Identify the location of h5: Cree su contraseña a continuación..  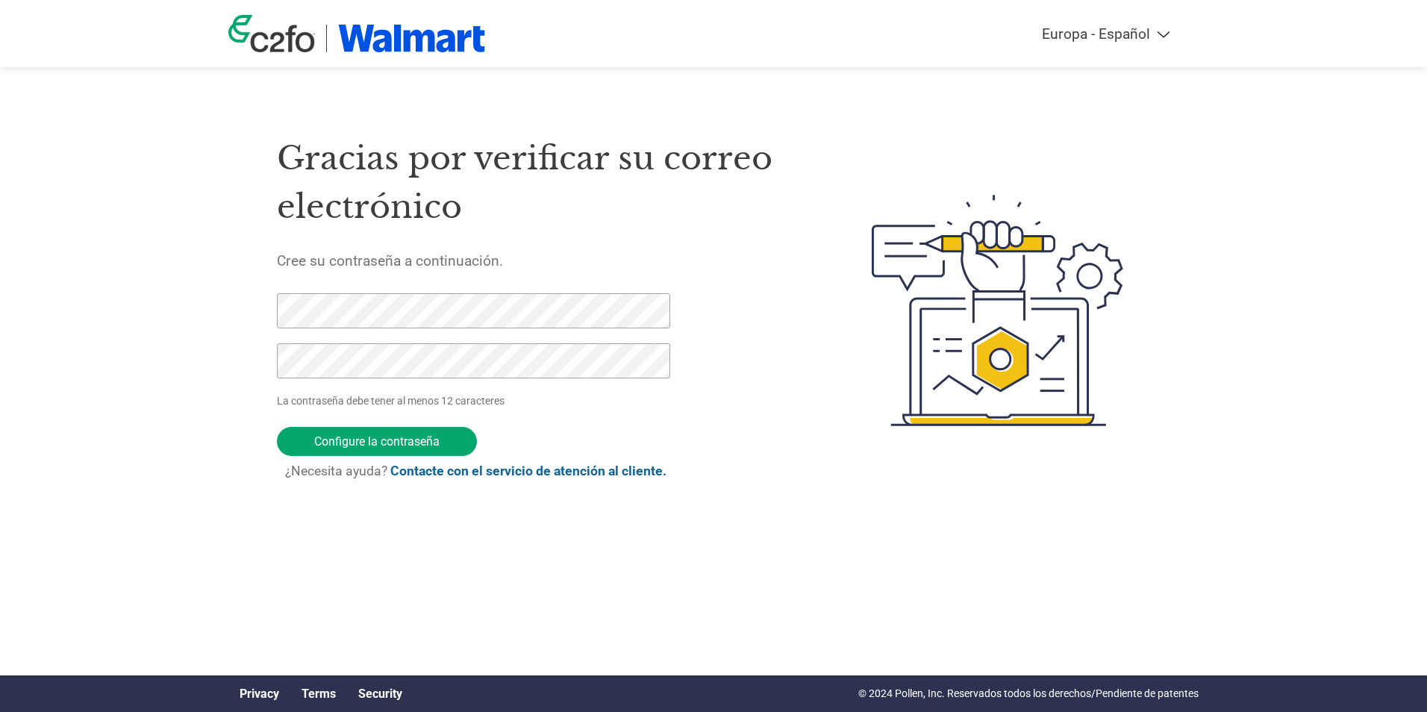
(539, 261).